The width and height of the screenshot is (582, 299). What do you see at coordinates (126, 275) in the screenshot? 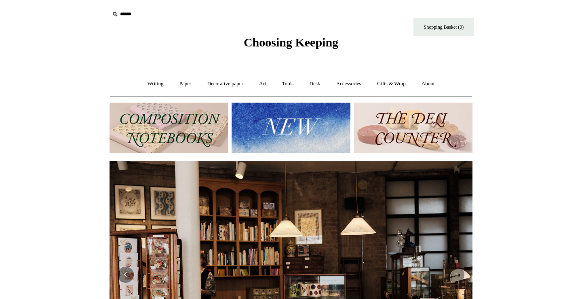
I see `button: Previous` at bounding box center [126, 275].